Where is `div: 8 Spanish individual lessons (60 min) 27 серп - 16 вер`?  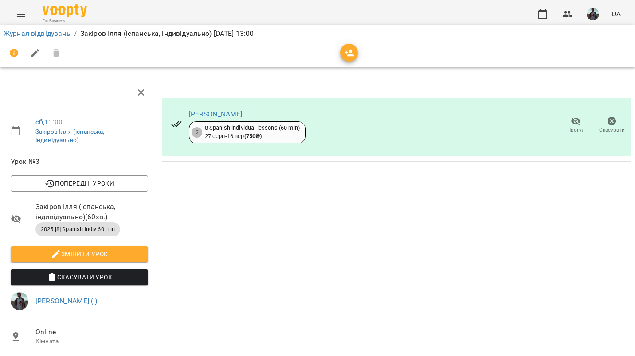
div: 8 Spanish individual lessons (60 min) 27 серп - 16 вер is located at coordinates (252, 132).